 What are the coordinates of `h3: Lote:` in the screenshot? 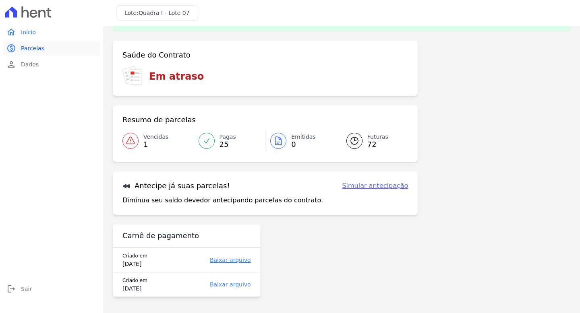 It's located at (157, 13).